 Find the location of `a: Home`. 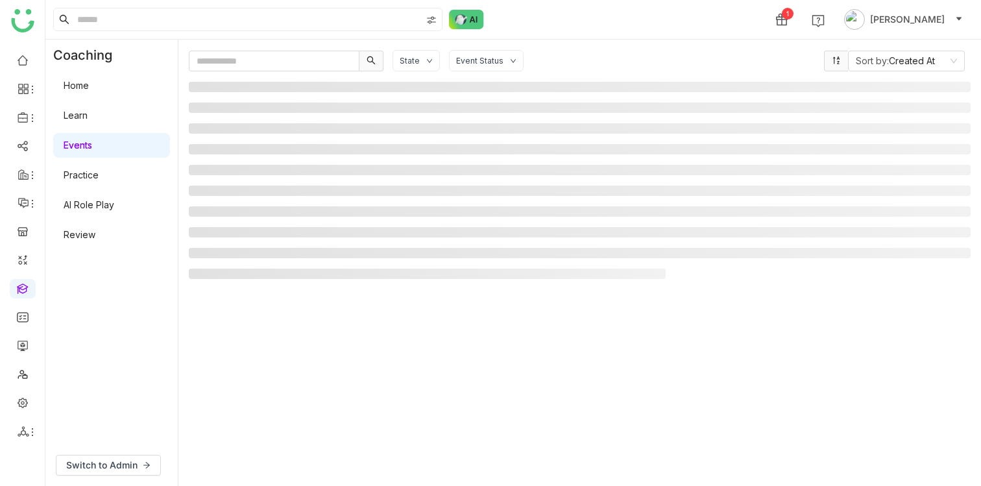

a: Home is located at coordinates (76, 85).